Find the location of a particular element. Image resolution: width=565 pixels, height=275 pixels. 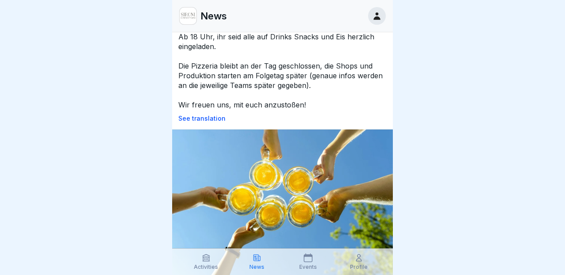

p: Profile is located at coordinates (359, 267).